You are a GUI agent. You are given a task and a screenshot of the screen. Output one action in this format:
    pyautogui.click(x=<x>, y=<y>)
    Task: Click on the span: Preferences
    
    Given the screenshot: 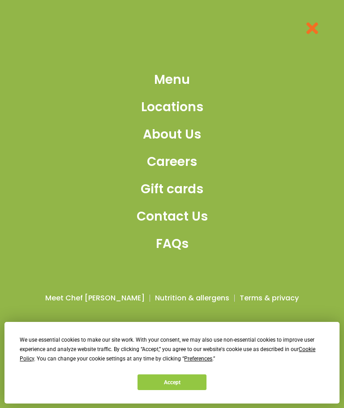 What is the action you would take?
    pyautogui.click(x=198, y=359)
    